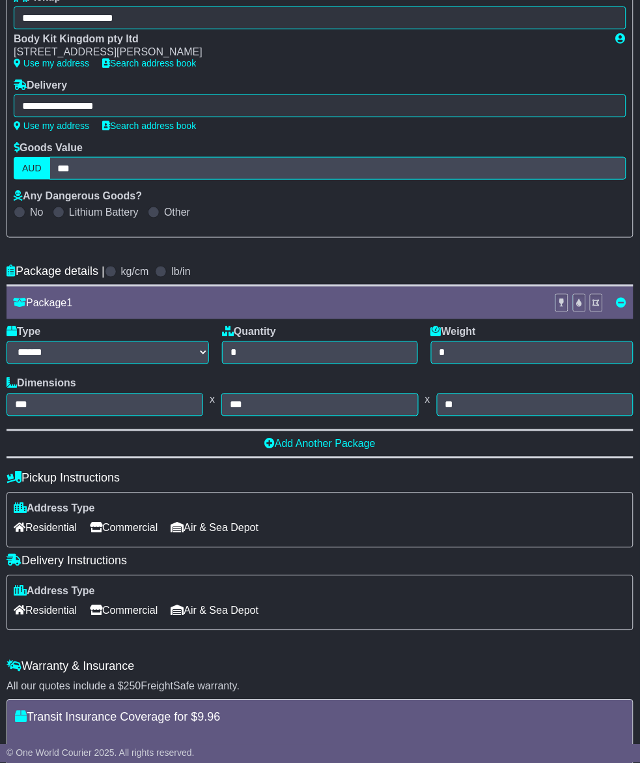  Describe the element at coordinates (40, 85) in the screenshot. I see `label: Delivery` at that location.